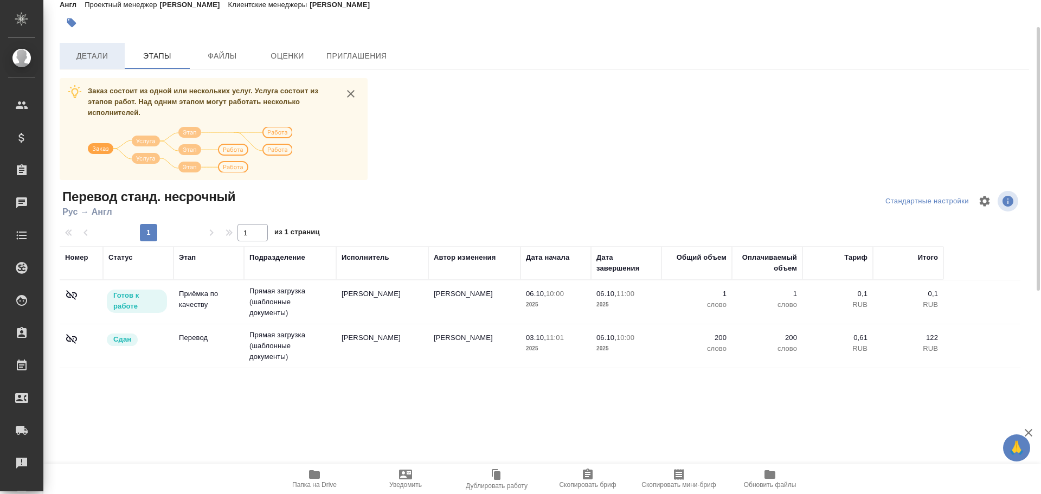  Describe the element at coordinates (587, 485) in the screenshot. I see `span: Скопировать бриф` at that location.